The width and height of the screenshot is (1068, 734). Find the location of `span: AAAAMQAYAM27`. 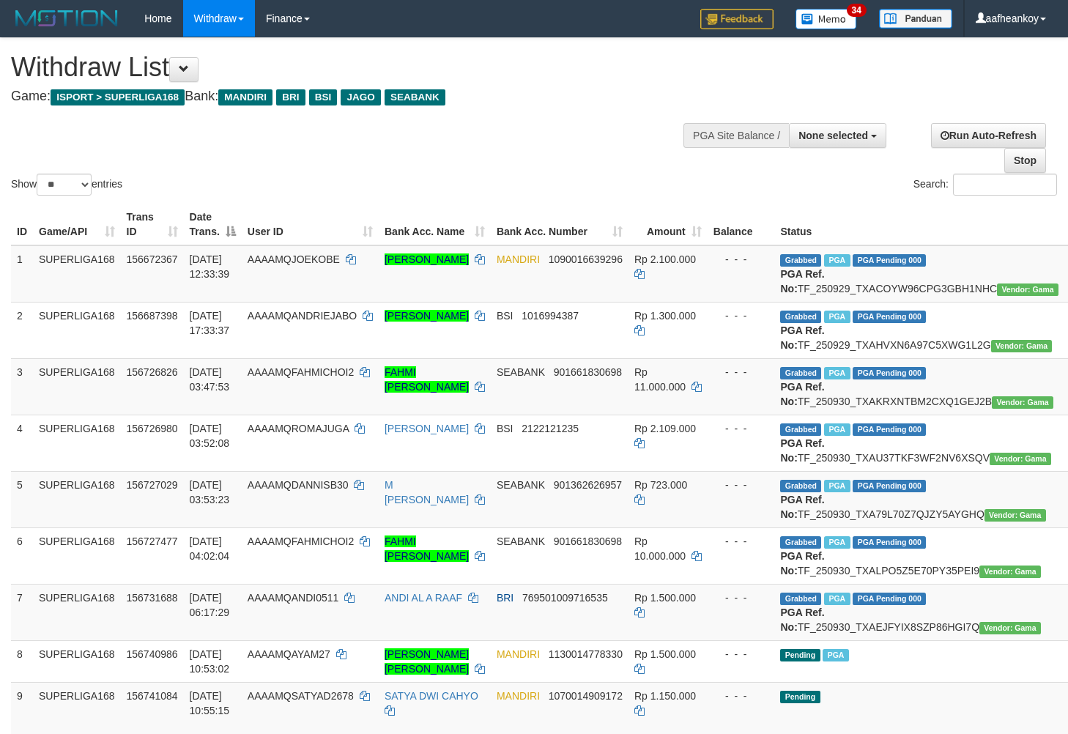

span: AAAAMQAYAM27 is located at coordinates (289, 654).